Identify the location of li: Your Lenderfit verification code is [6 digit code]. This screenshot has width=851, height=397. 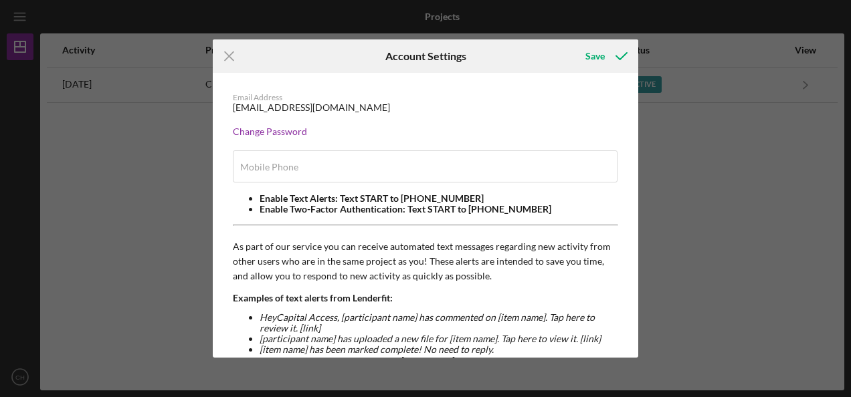
(439, 361).